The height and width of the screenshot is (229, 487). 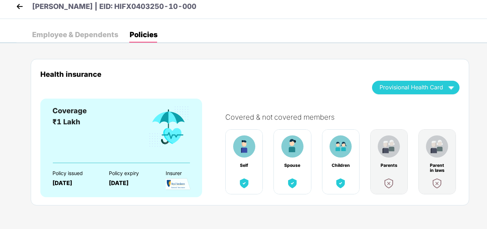 I want to click on div: Self, so click(x=244, y=165).